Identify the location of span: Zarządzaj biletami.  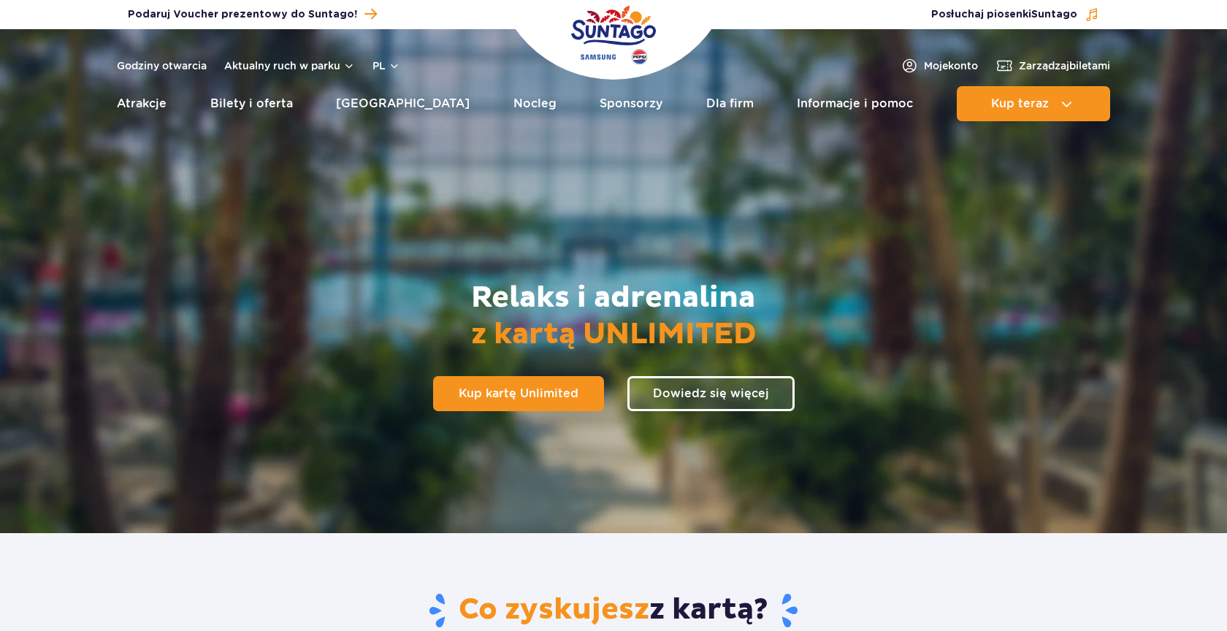
(1064, 66).